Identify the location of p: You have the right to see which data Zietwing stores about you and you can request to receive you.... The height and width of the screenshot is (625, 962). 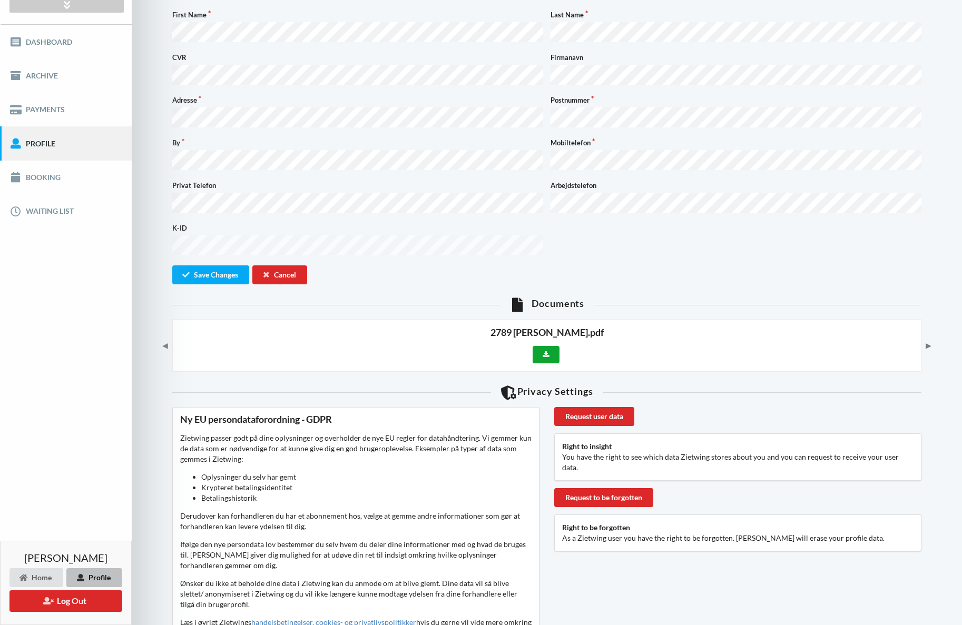
(737, 462).